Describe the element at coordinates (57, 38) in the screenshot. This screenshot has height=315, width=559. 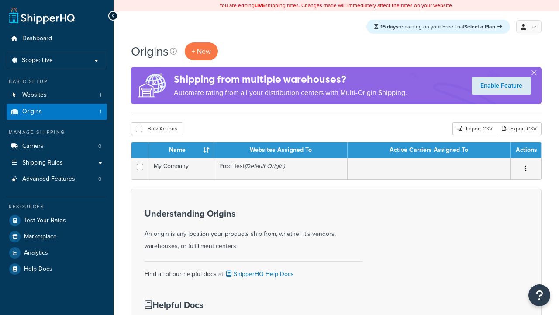
I see `li: Dashboard` at that location.